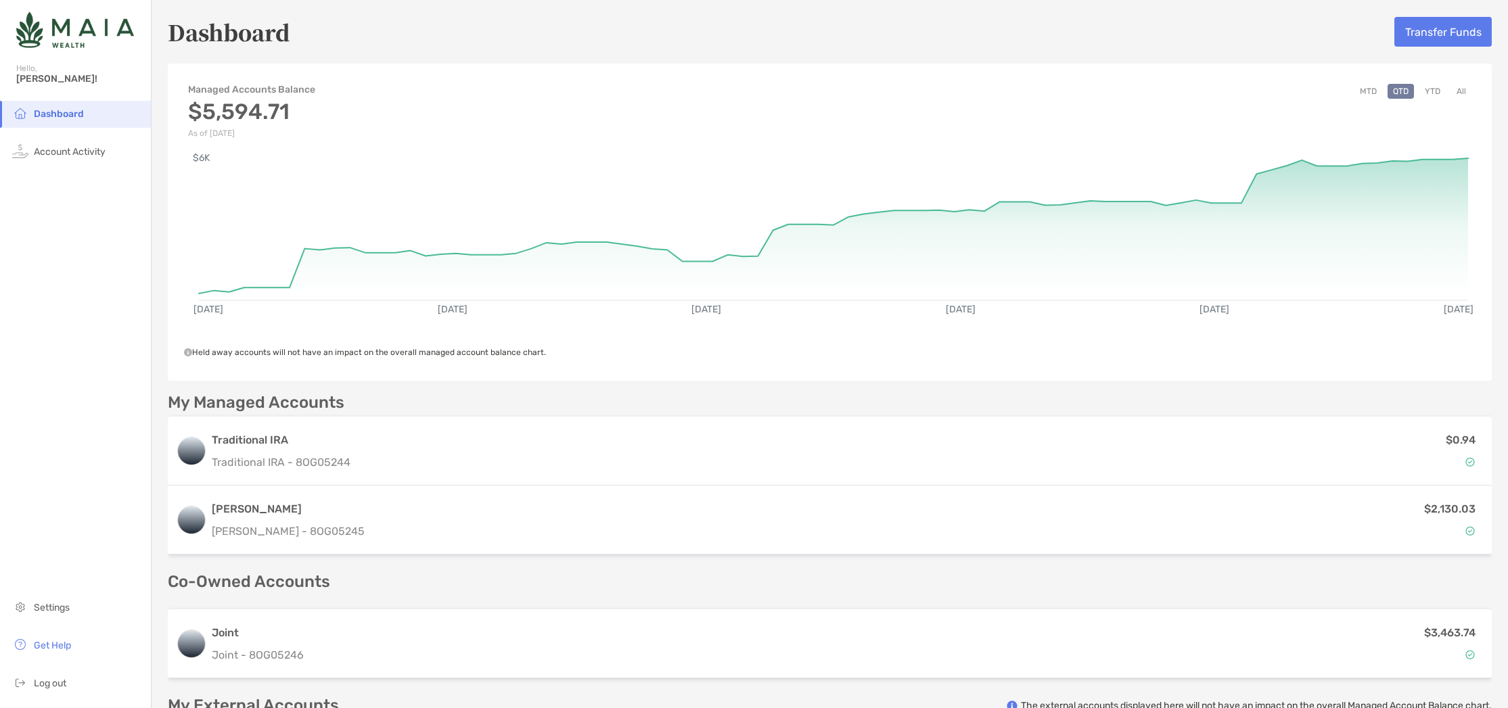  What do you see at coordinates (258, 633) in the screenshot?
I see `h3: Joint` at bounding box center [258, 633].